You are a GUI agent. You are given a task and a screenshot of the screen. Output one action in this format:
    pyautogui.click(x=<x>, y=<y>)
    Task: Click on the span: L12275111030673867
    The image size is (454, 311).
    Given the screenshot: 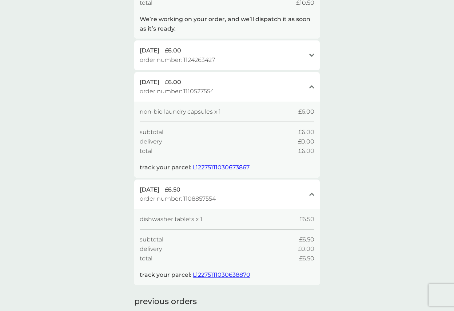 What is the action you would take?
    pyautogui.click(x=221, y=167)
    